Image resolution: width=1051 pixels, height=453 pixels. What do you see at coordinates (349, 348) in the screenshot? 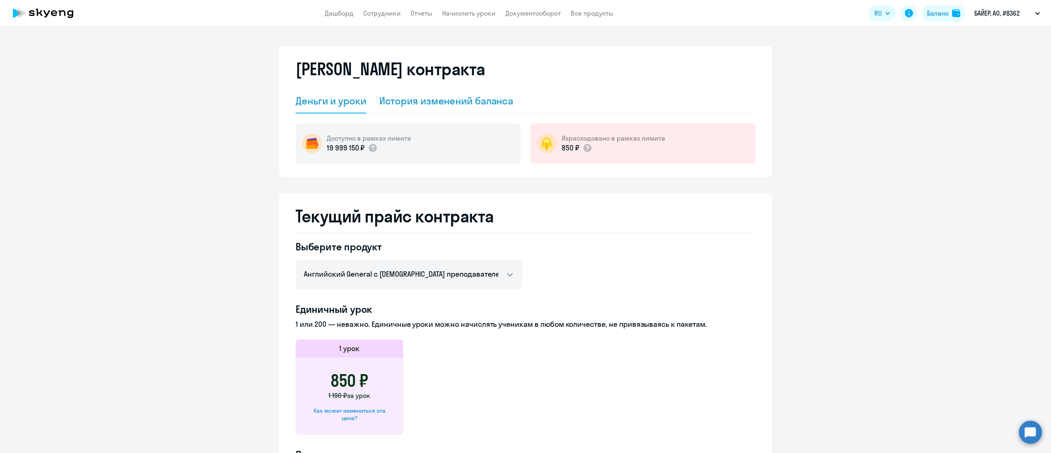
I see `h5: 1 урок` at bounding box center [349, 348].